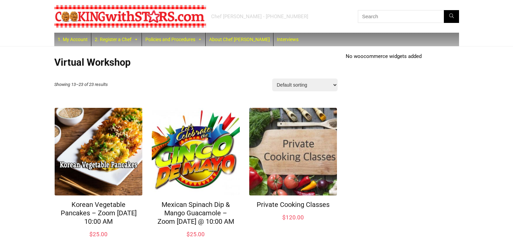 This screenshot has width=513, height=246. Describe the element at coordinates (195, 152) in the screenshot. I see `img: Mexican Spinach Dip & Mango Guacamole – Zoom Sunday May the 4th, 2025 @ 10:00 AM` at that location.